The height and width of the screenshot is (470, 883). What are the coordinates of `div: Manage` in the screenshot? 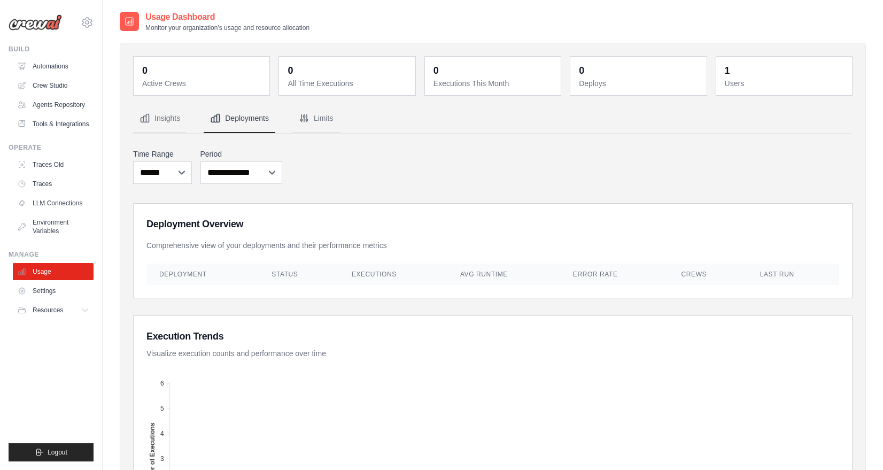 It's located at (51, 255).